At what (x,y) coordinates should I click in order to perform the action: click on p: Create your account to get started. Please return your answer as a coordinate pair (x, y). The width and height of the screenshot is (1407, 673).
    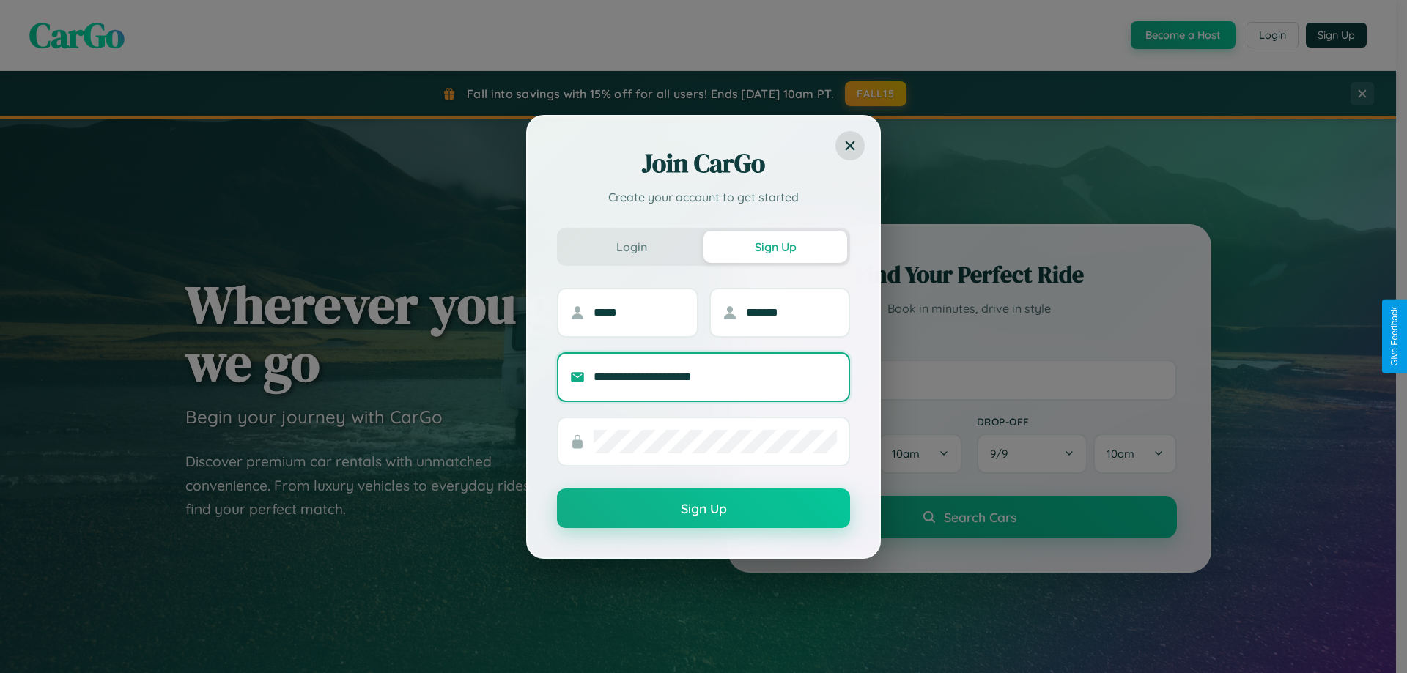
    Looking at the image, I should click on (703, 197).